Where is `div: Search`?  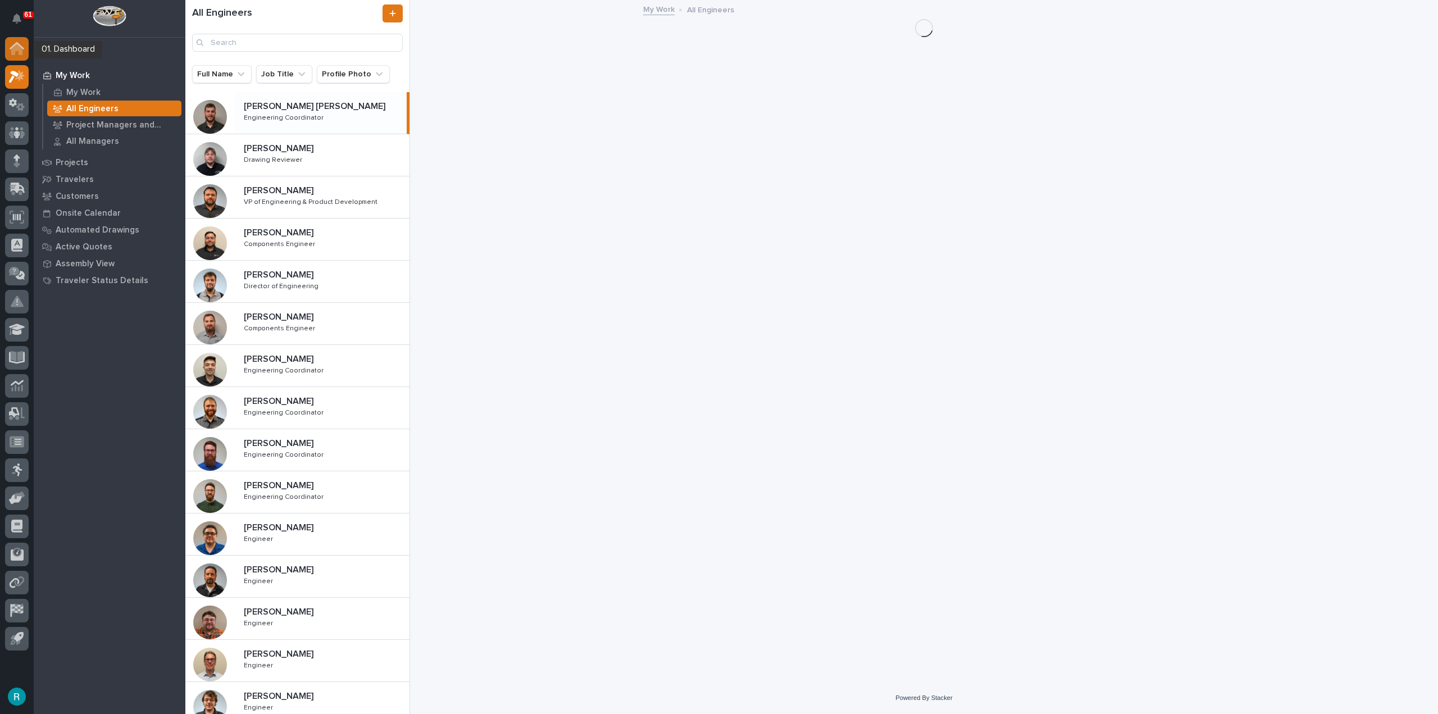
div: Search is located at coordinates (297, 43).